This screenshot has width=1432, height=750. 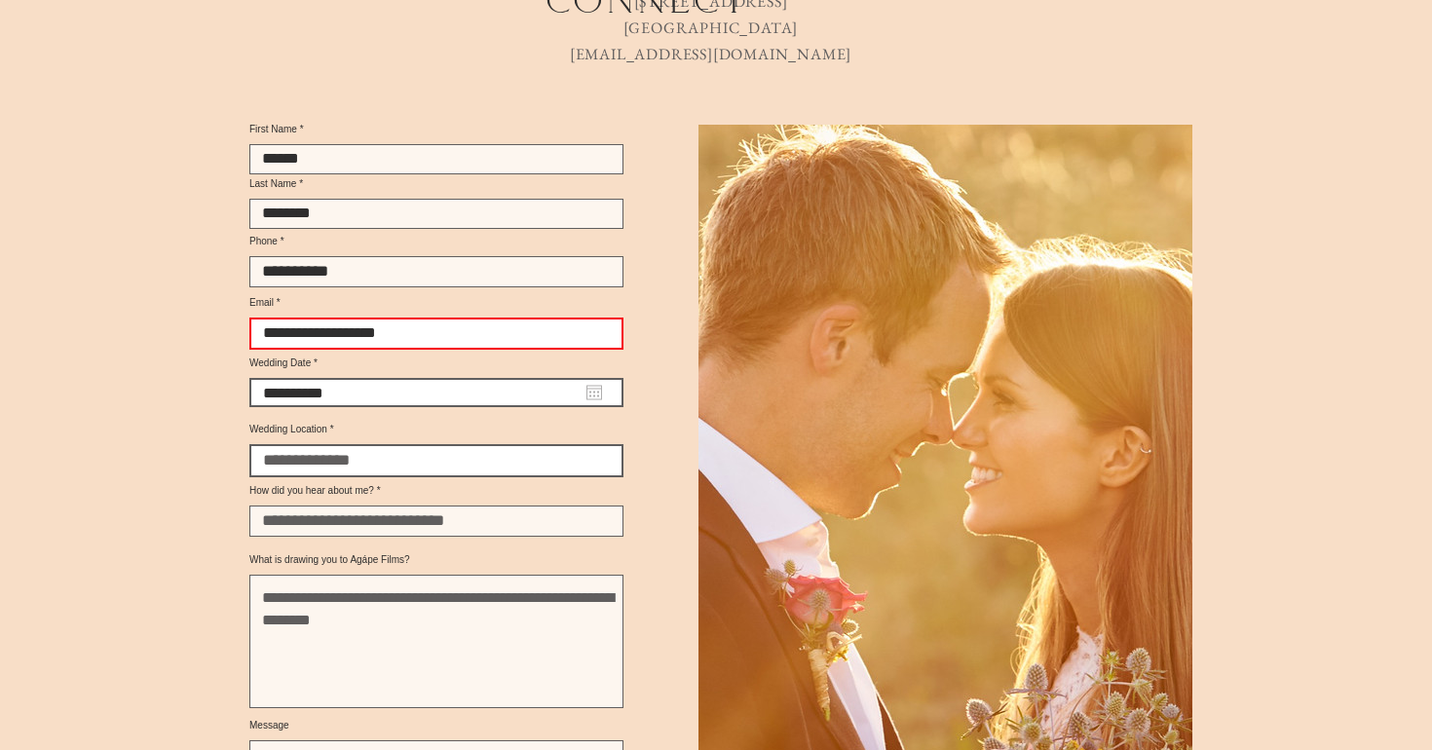 I want to click on label: Email, so click(x=437, y=303).